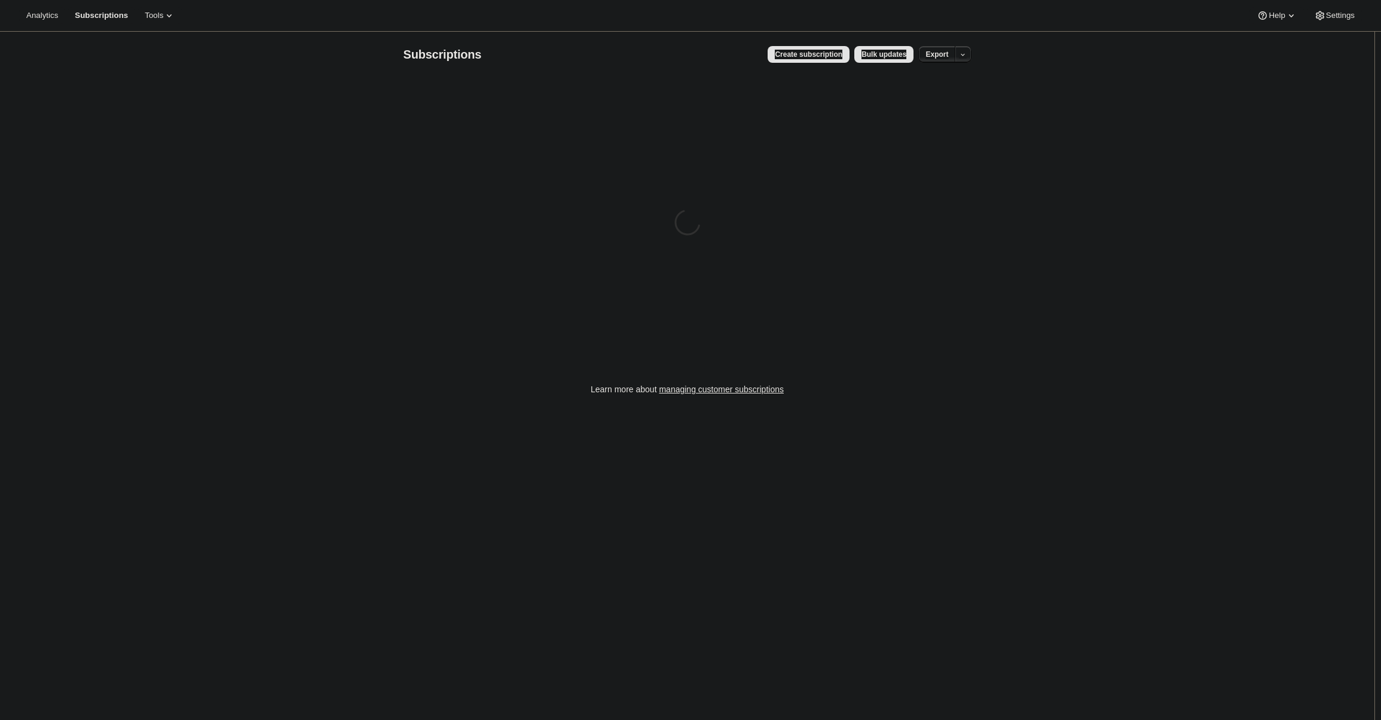 This screenshot has width=1381, height=720. Describe the element at coordinates (884, 54) in the screenshot. I see `span: Bulk updates` at that location.